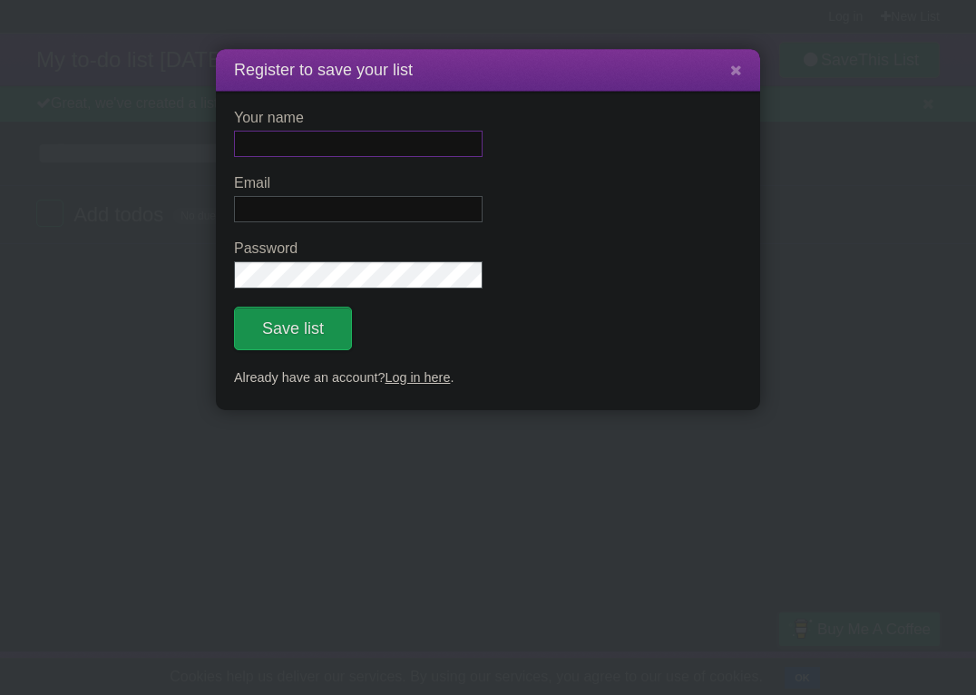 This screenshot has height=695, width=976. What do you see at coordinates (293, 328) in the screenshot?
I see `button: Save list` at bounding box center [293, 328].